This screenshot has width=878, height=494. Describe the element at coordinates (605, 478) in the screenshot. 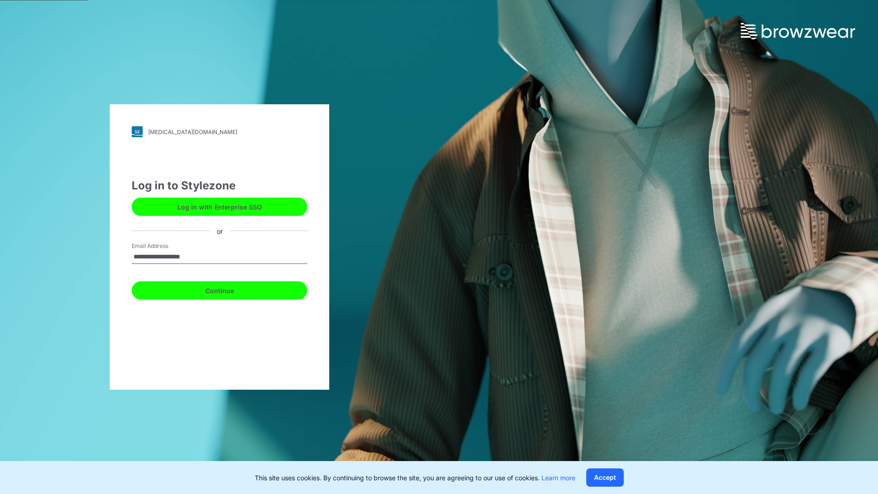

I see `button: Accept` at that location.